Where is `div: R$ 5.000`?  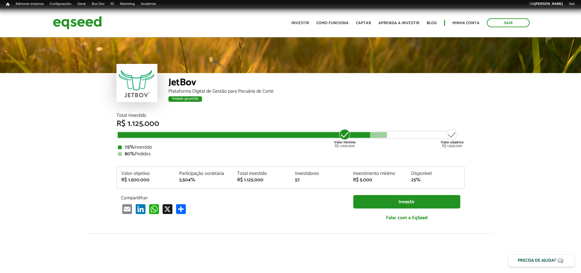
div: R$ 5.000 is located at coordinates (378, 180).